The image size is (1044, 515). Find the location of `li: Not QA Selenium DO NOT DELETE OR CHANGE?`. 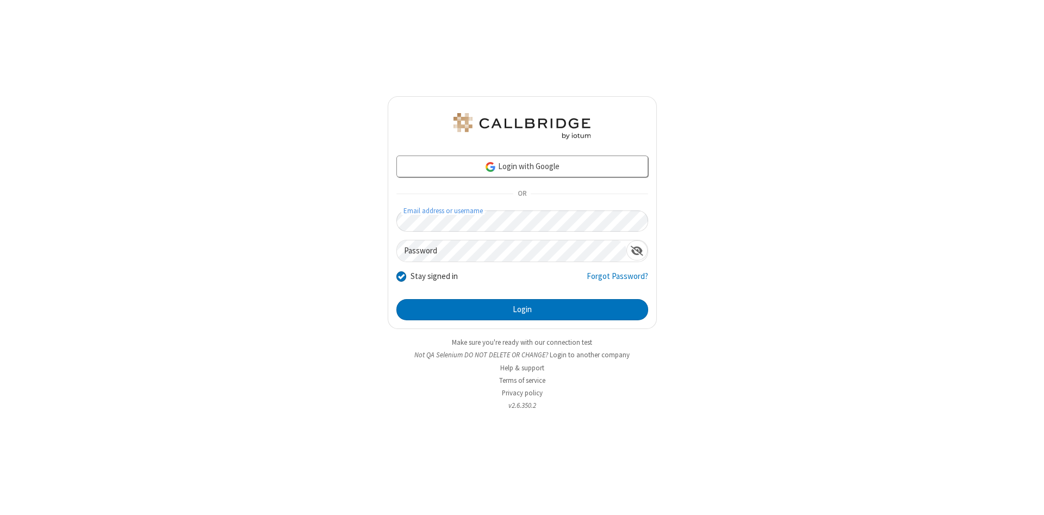

li: Not QA Selenium DO NOT DELETE OR CHANGE? is located at coordinates (522, 355).